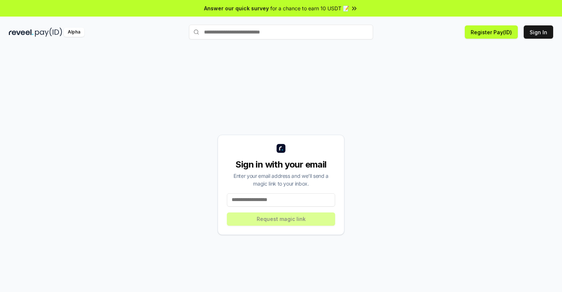 The height and width of the screenshot is (292, 562). What do you see at coordinates (236, 8) in the screenshot?
I see `span: Answer our quick survey` at bounding box center [236, 8].